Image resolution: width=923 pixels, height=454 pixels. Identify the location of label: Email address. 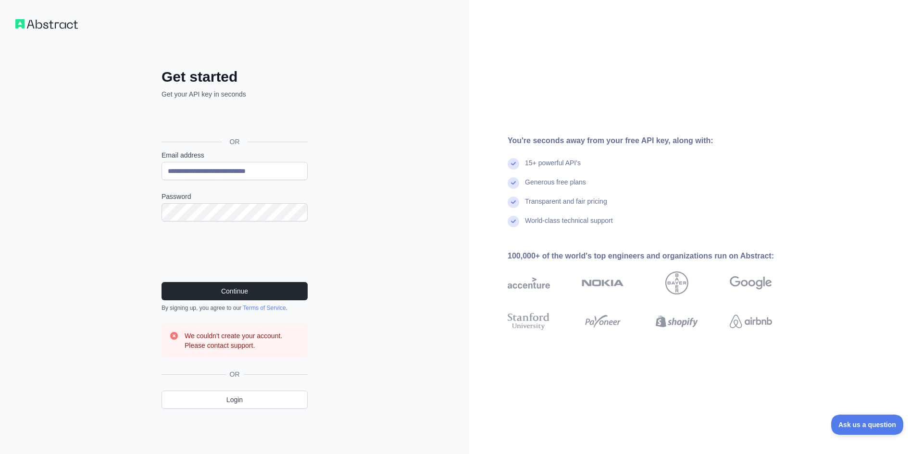
(235, 155).